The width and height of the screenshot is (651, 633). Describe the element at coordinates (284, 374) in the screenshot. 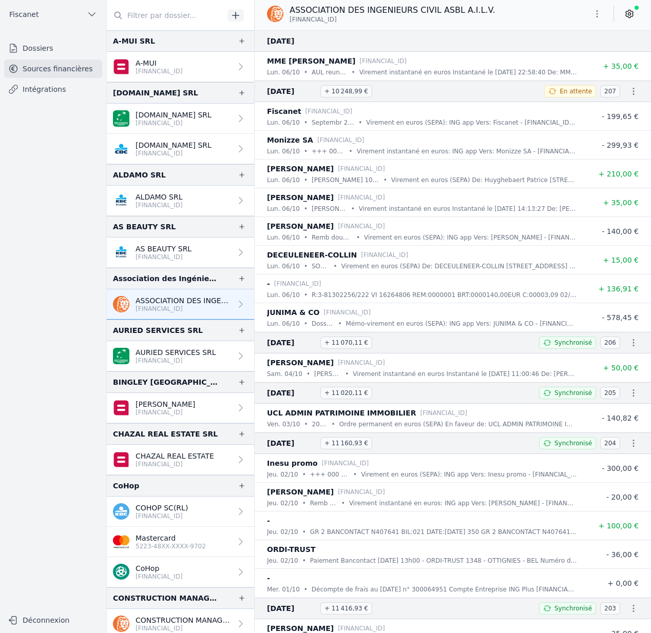

I see `p: sam. 04/10` at that location.